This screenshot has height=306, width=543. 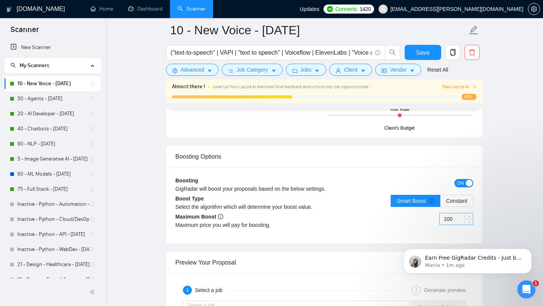 What do you see at coordinates (392, 52) in the screenshot?
I see `span: search` at bounding box center [392, 52].